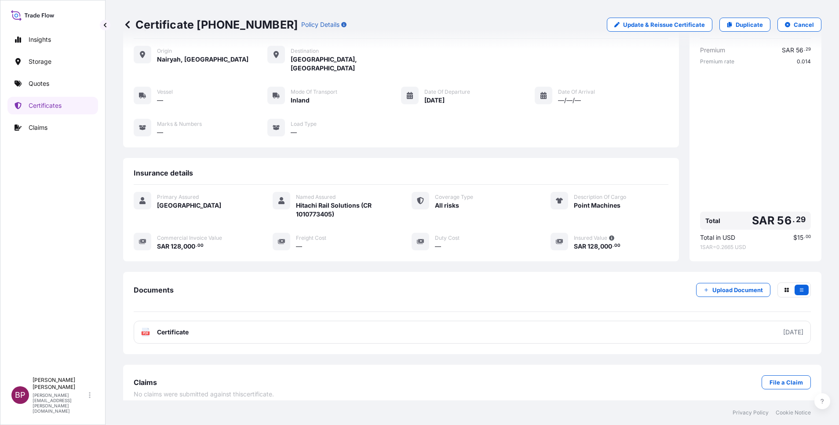  Describe the element at coordinates (664, 25) in the screenshot. I see `p: Update & Reissue Certificate` at that location.